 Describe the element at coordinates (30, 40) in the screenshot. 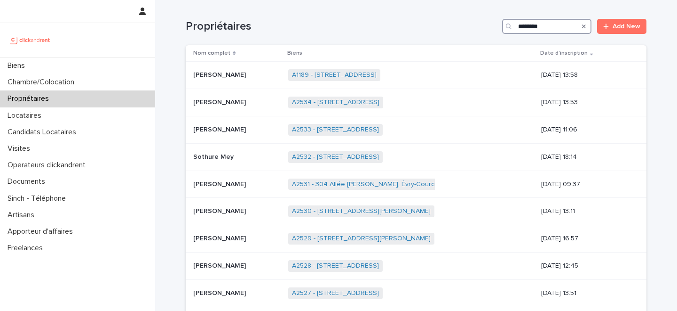

I see `img: UCB0brd3T0yccxBKYDjQ` at that location.